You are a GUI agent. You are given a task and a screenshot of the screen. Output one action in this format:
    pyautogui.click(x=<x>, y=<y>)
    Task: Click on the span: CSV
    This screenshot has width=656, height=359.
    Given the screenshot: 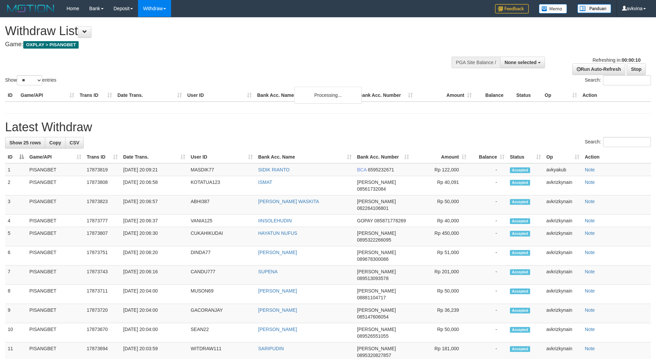 What is the action you would take?
    pyautogui.click(x=74, y=143)
    